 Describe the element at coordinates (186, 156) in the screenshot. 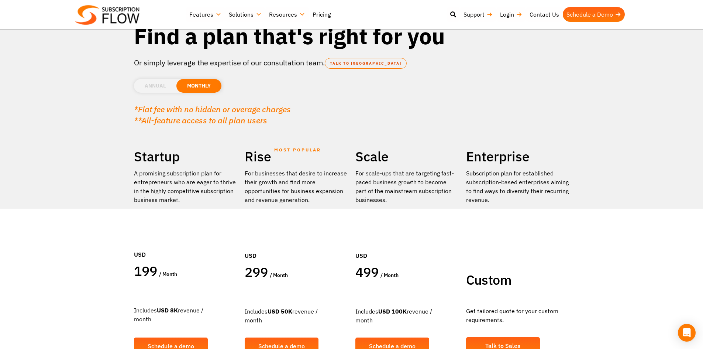

I see `h2: Startup` at that location.